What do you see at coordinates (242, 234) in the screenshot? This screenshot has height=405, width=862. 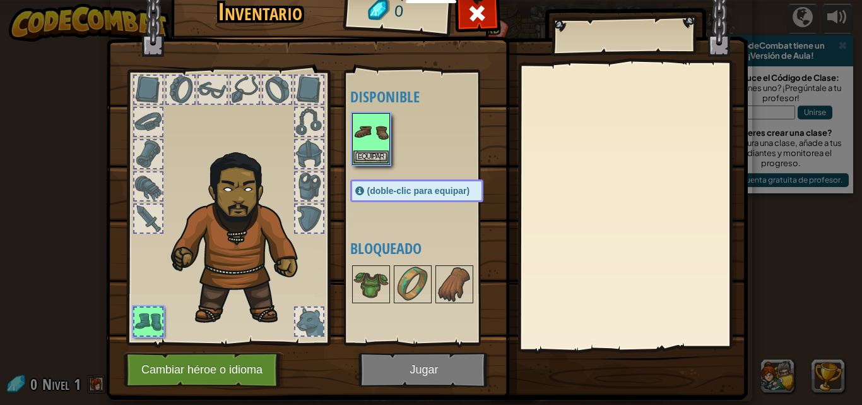 I see `img: duelist_hair.png` at bounding box center [242, 234].